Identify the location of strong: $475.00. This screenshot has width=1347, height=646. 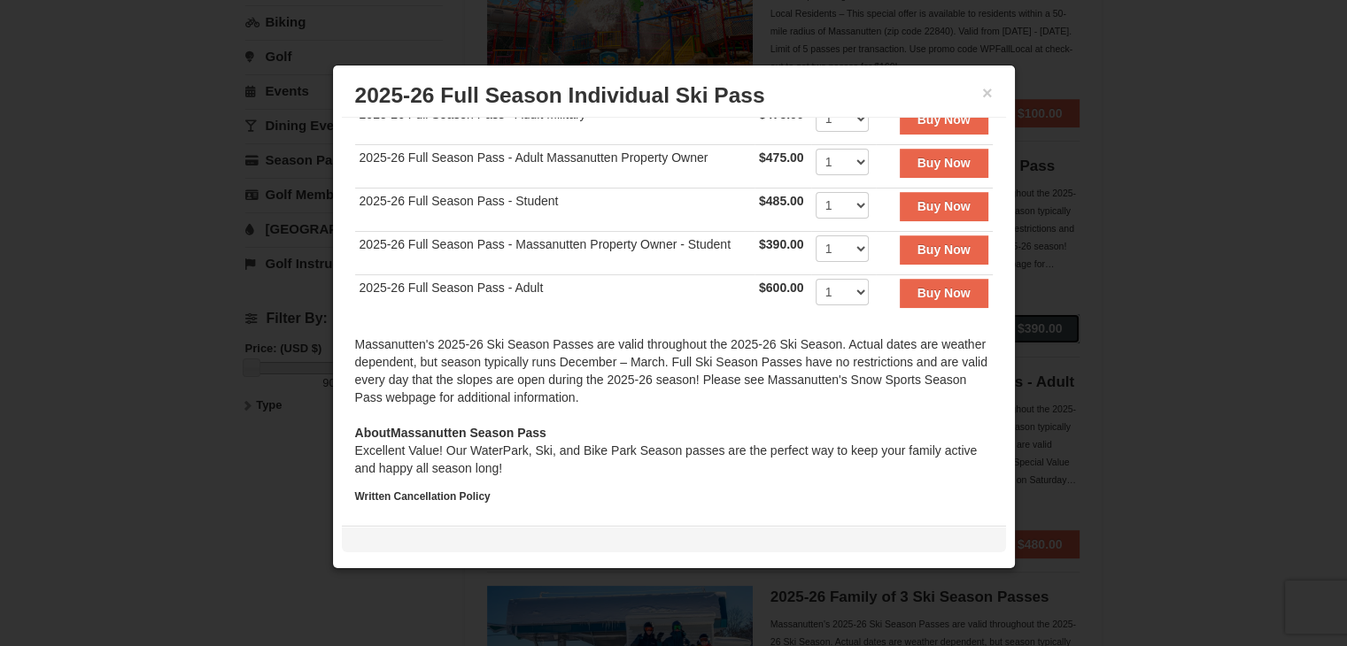
(781, 158).